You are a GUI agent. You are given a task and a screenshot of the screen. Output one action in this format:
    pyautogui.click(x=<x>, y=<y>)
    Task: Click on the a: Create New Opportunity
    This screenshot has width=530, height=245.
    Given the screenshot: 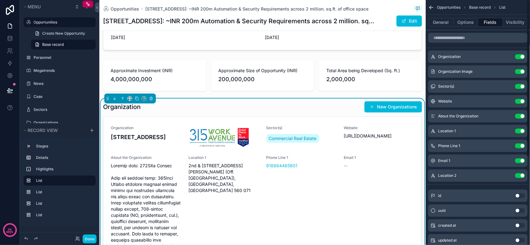 What is the action you would take?
    pyautogui.click(x=63, y=34)
    